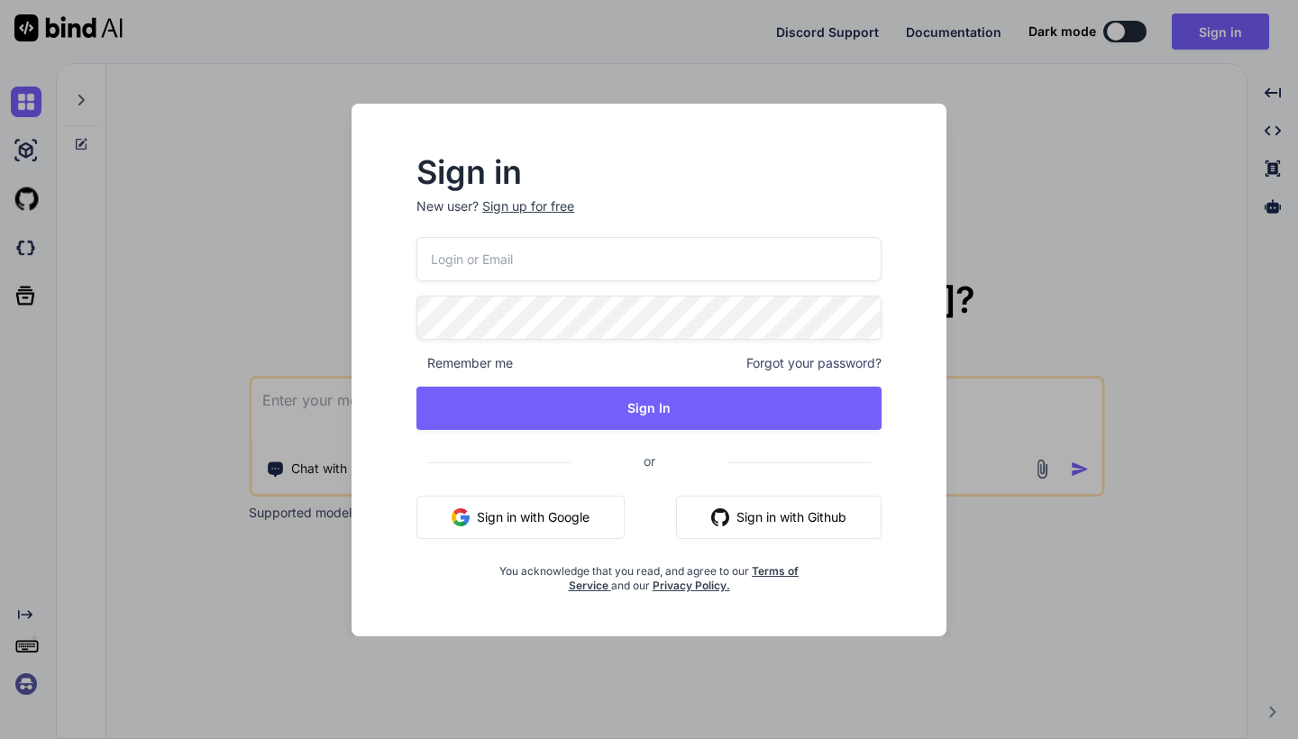 This screenshot has width=1298, height=739. What do you see at coordinates (520, 517) in the screenshot?
I see `button: Sign in with Google` at bounding box center [520, 517].